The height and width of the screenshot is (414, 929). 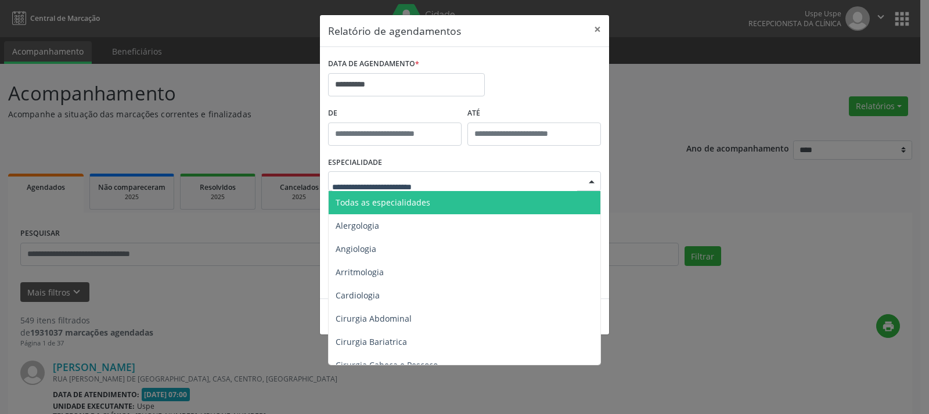 What do you see at coordinates (382, 202) in the screenshot?
I see `span: Todas as especialidades` at bounding box center [382, 202].